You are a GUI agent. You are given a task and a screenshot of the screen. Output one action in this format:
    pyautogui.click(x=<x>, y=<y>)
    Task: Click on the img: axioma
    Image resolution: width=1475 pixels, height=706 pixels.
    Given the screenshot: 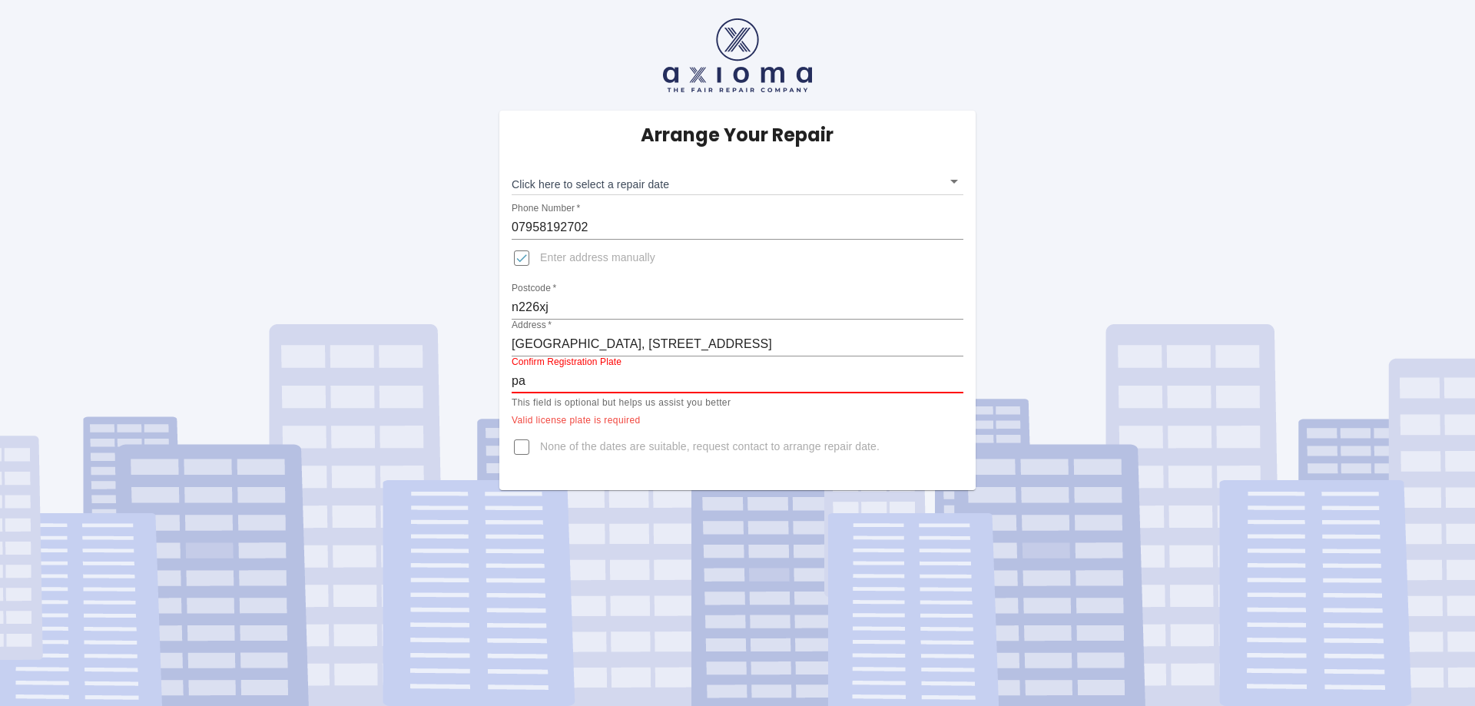 What is the action you would take?
    pyautogui.click(x=737, y=55)
    